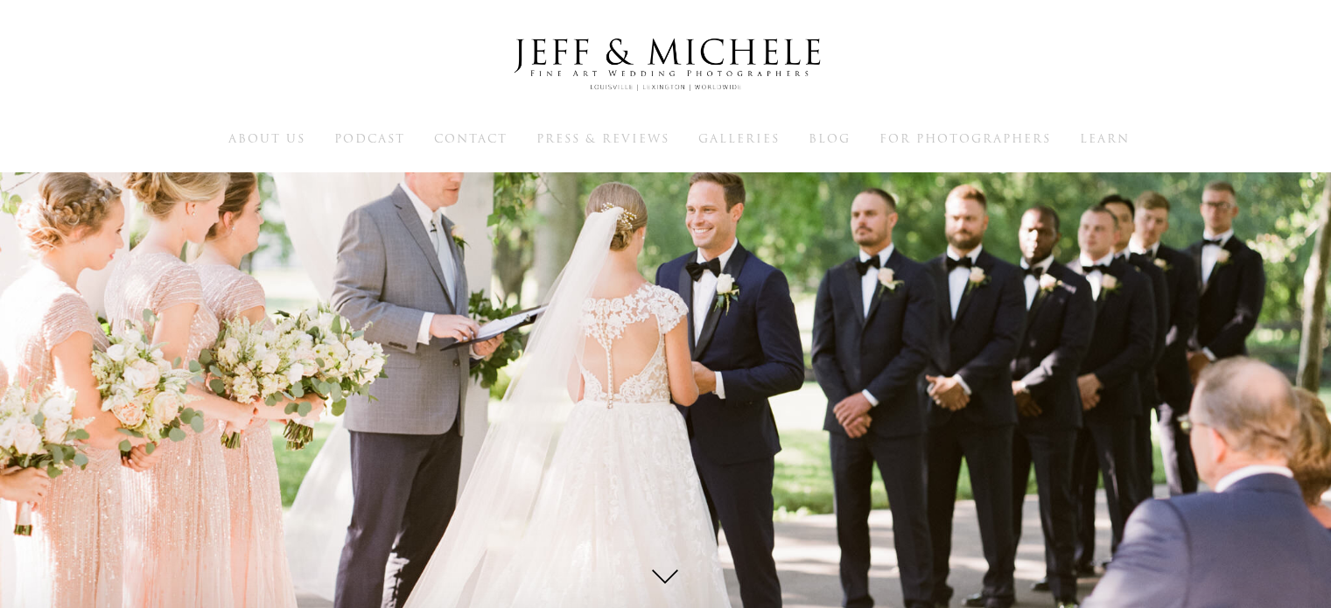 Image resolution: width=1331 pixels, height=608 pixels. Describe the element at coordinates (1104, 138) in the screenshot. I see `span: Learn` at that location.